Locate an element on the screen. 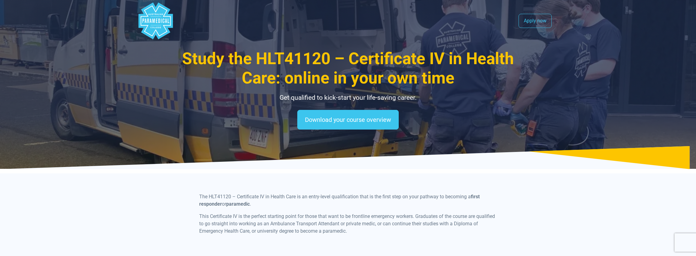 Image resolution: width=696 pixels, height=256 pixels. span: This Certificate IV is the perfect starting point for those that want to be frontline emergency w... is located at coordinates (347, 223).